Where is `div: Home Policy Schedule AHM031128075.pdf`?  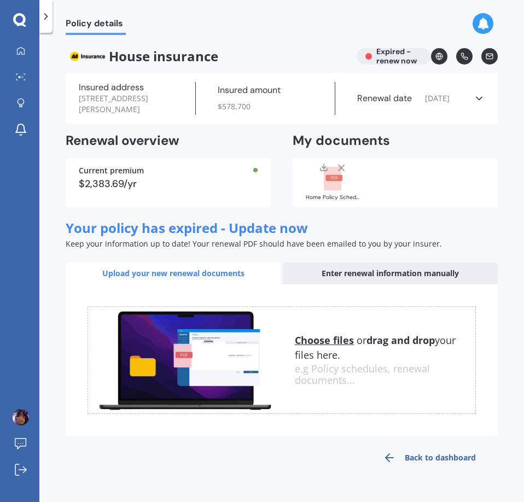
div: Home Policy Schedule AHM031128075.pdf is located at coordinates (333, 198).